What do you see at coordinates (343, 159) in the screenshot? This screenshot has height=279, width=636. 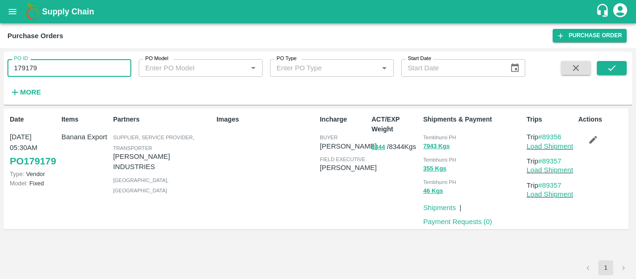 I see `span: field executive` at bounding box center [343, 159].